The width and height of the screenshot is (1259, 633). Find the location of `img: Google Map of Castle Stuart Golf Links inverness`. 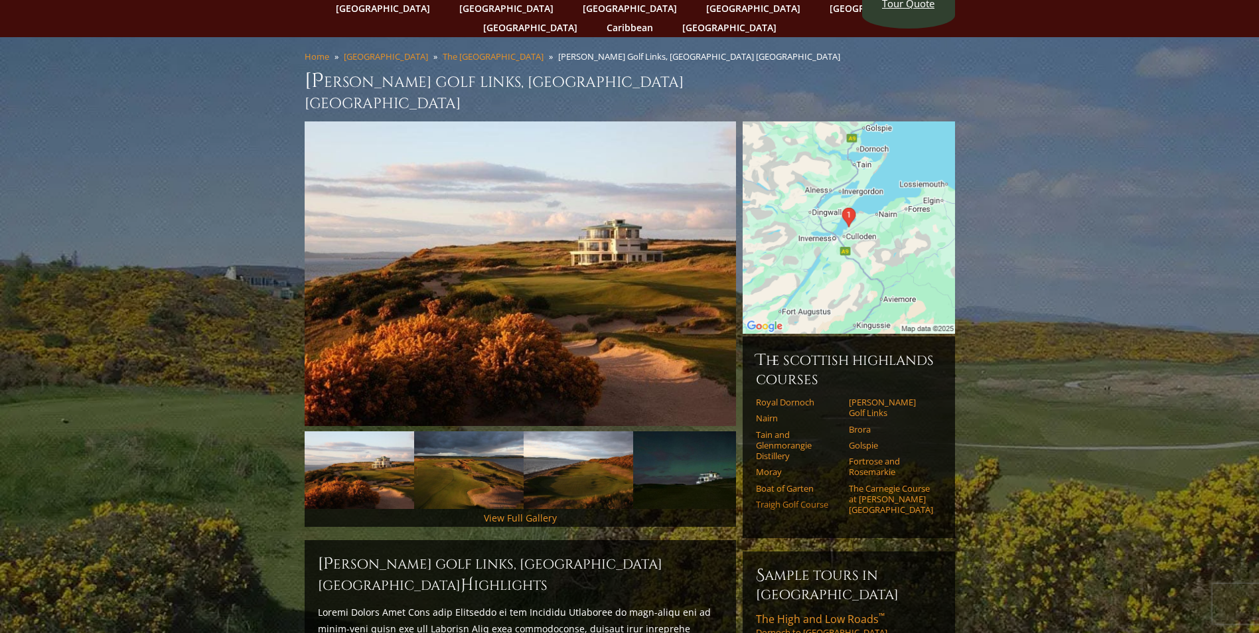

img: Google Map of Castle Stuart Golf Links inverness is located at coordinates (849, 228).